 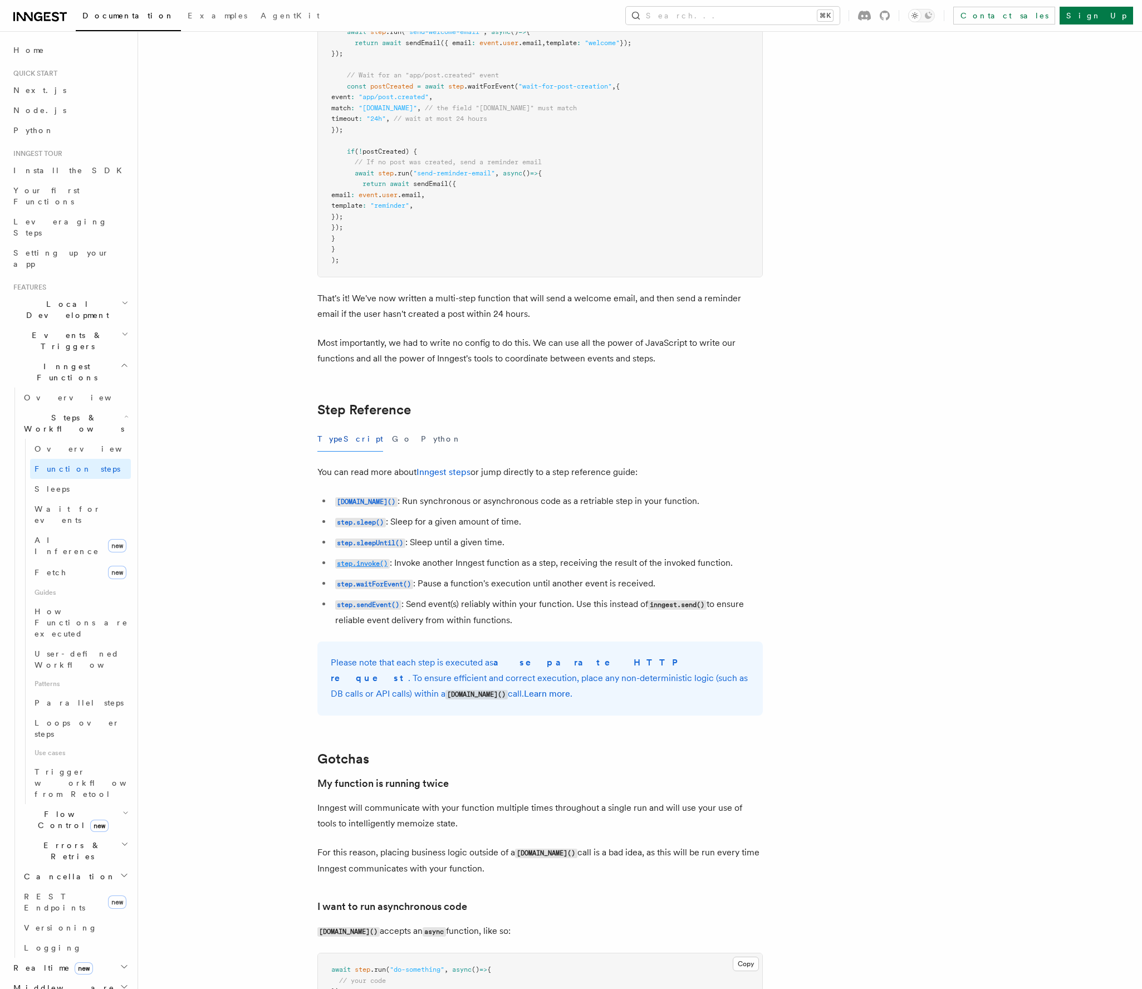 What do you see at coordinates (548, 522) in the screenshot?
I see `li: : Sleep for a given amount of time.` at bounding box center [548, 522].